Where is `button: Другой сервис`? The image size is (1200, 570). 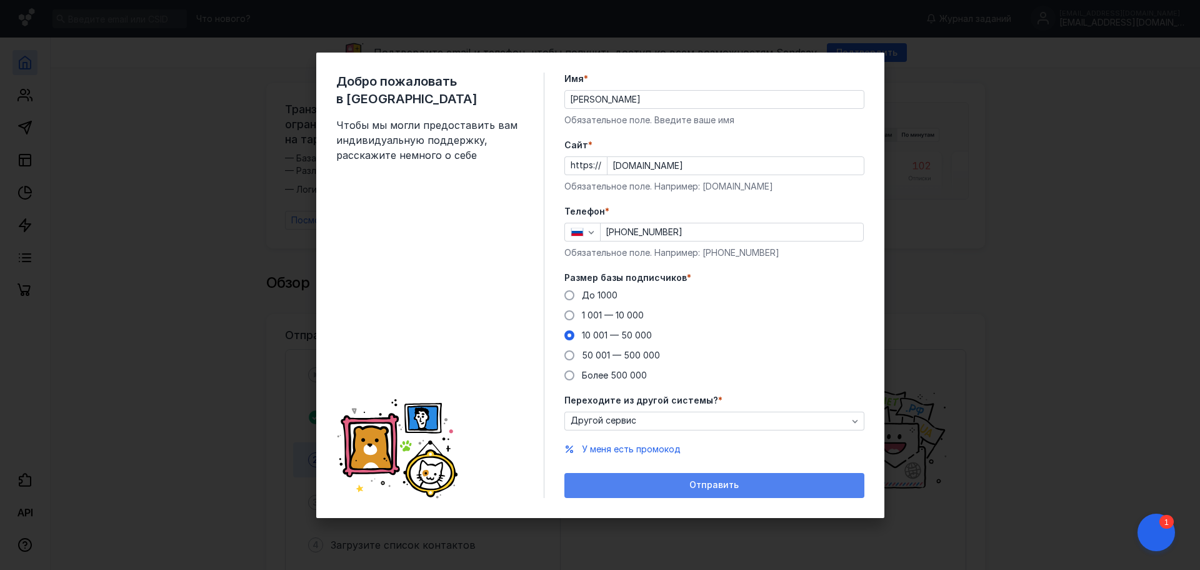 button: Другой сервис is located at coordinates (715, 421).